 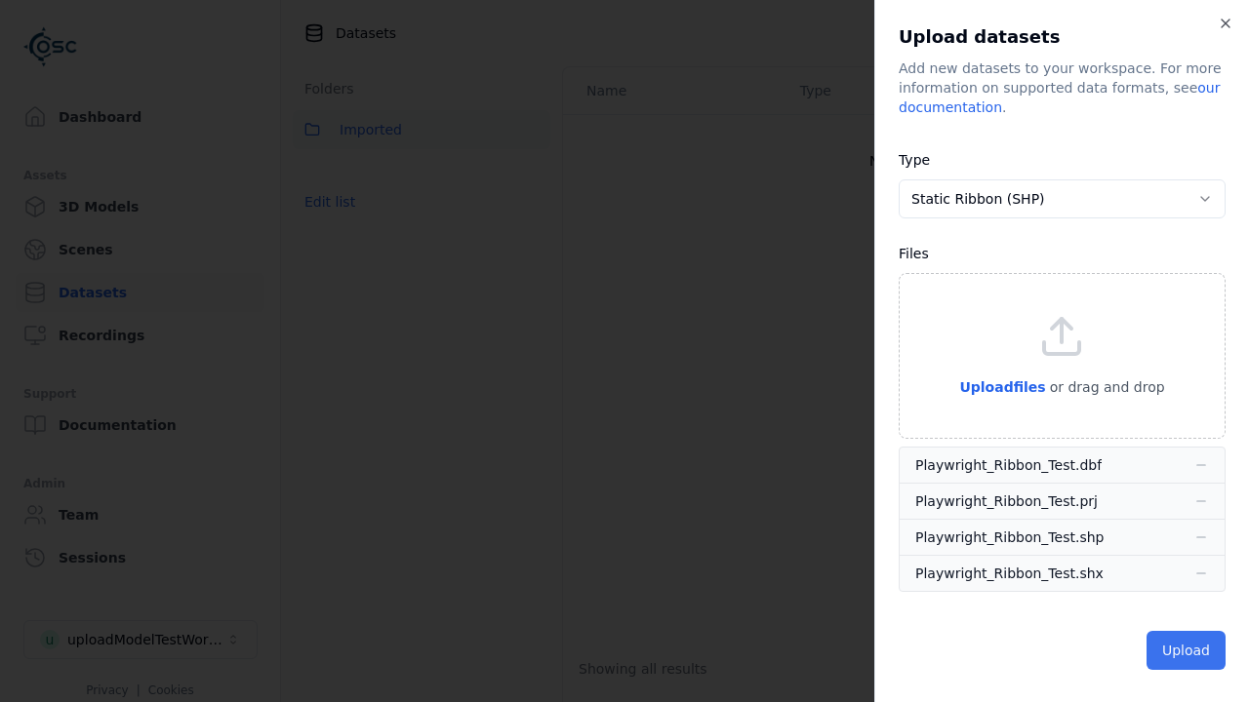 I want to click on label: Type, so click(x=914, y=160).